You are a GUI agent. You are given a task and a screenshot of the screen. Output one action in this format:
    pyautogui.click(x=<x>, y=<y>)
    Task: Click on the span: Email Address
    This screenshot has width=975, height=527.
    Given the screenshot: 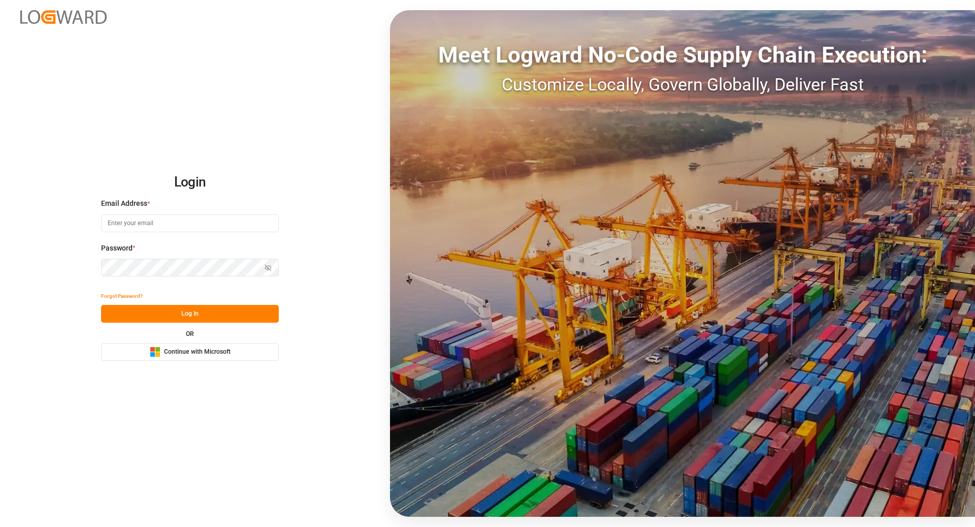 What is the action you would take?
    pyautogui.click(x=124, y=203)
    